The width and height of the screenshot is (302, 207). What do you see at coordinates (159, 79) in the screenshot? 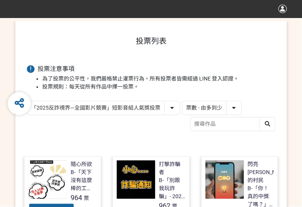
I see `li: 為了投票的公平性，我們嚴格禁止灌票行為，所有投票者皆需經過 LINE 登入認證。` at bounding box center [159, 79].